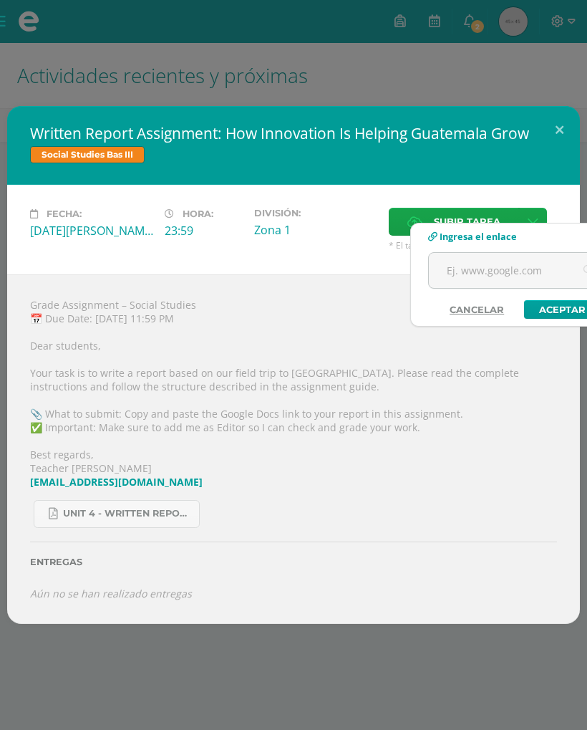  I want to click on button: Close (Esc), so click(559, 130).